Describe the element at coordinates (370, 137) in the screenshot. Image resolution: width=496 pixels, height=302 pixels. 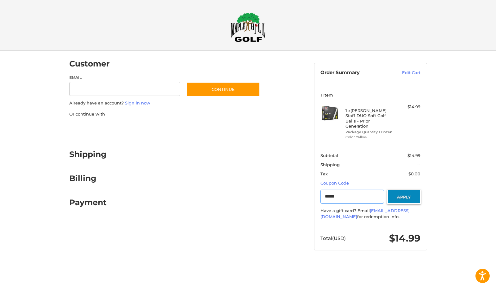
I see `li: Color Yellow` at that location.